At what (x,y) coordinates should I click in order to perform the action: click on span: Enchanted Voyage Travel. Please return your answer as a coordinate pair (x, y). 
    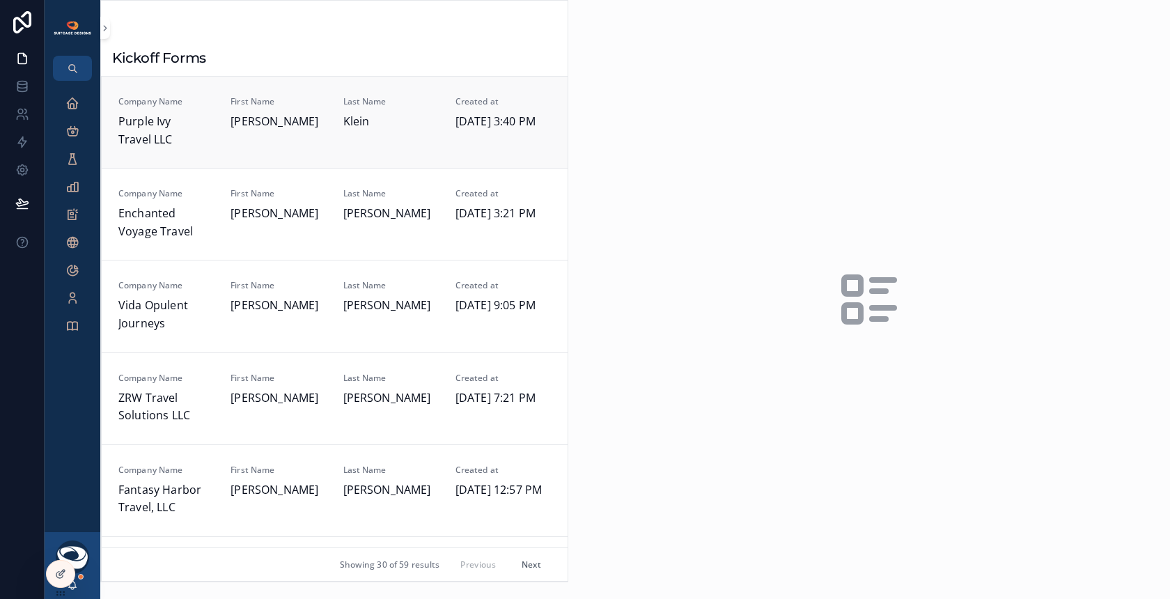
    Looking at the image, I should click on (166, 222).